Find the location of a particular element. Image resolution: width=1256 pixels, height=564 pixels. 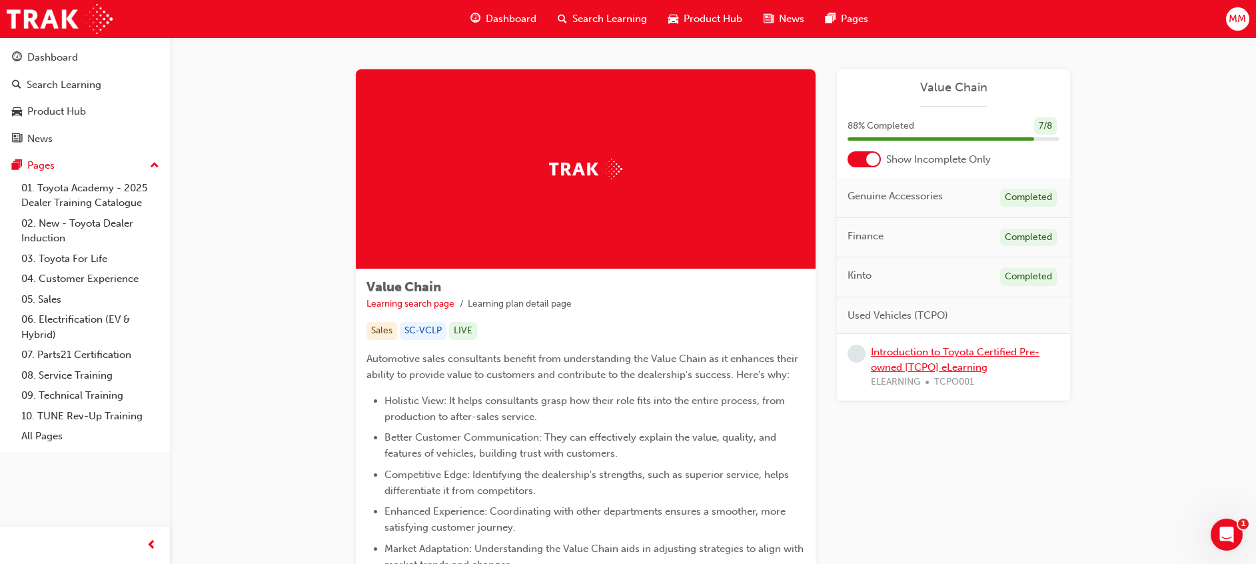

p: How can we help? is located at coordinates (133, 151).